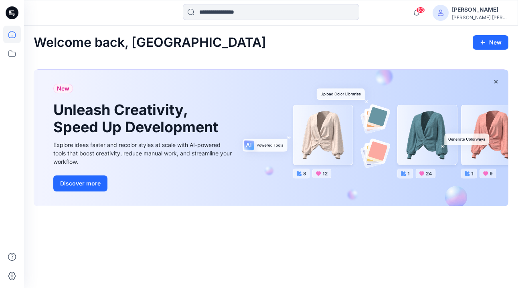 The height and width of the screenshot is (288, 518). Describe the element at coordinates (490, 42) in the screenshot. I see `button: New` at that location.